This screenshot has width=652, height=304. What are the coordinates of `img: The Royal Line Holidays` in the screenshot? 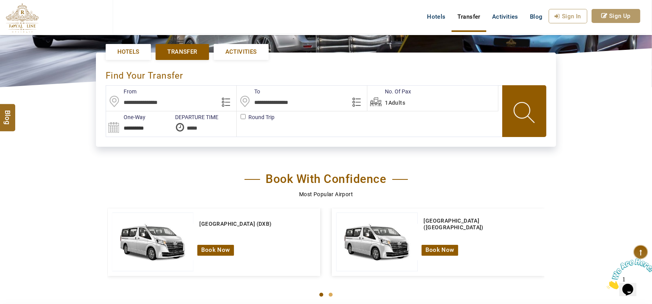 It's located at (22, 18).